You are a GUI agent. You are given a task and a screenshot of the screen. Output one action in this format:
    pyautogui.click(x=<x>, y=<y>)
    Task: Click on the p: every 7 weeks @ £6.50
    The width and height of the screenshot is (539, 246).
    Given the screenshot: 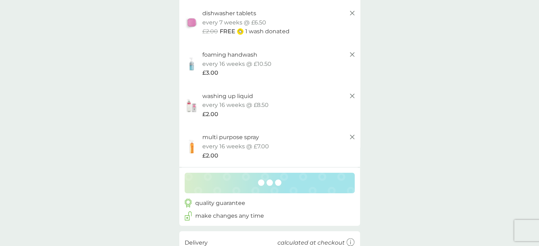 What is the action you would take?
    pyautogui.click(x=234, y=23)
    